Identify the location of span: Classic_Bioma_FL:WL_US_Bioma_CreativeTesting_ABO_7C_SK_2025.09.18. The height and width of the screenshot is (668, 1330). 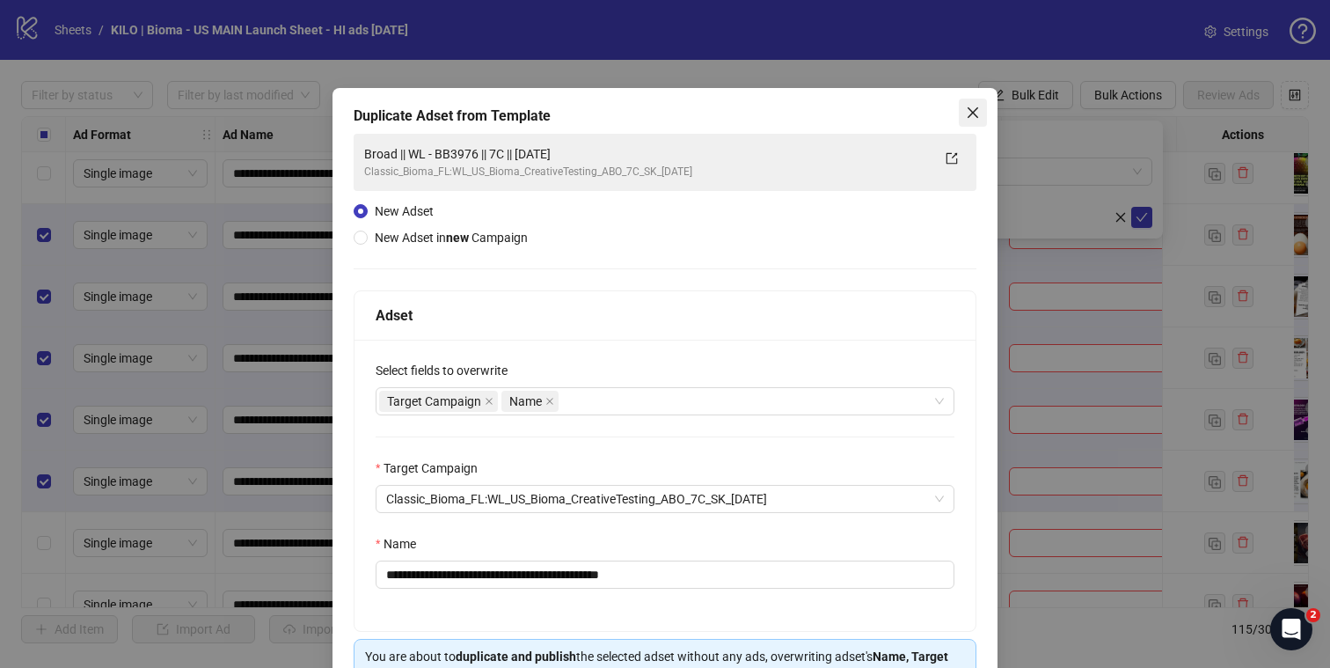
(665, 499).